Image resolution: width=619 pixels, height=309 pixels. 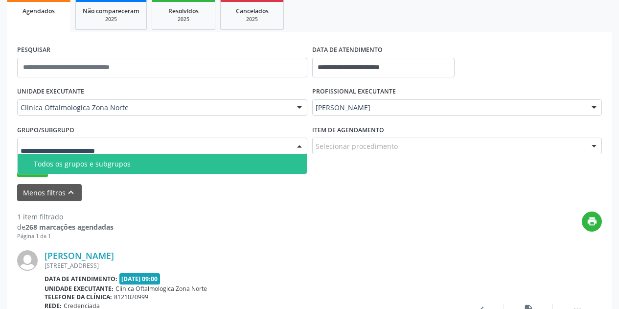 What do you see at coordinates (69, 227) in the screenshot?
I see `strong: 268 marcações agendadas` at bounding box center [69, 227].